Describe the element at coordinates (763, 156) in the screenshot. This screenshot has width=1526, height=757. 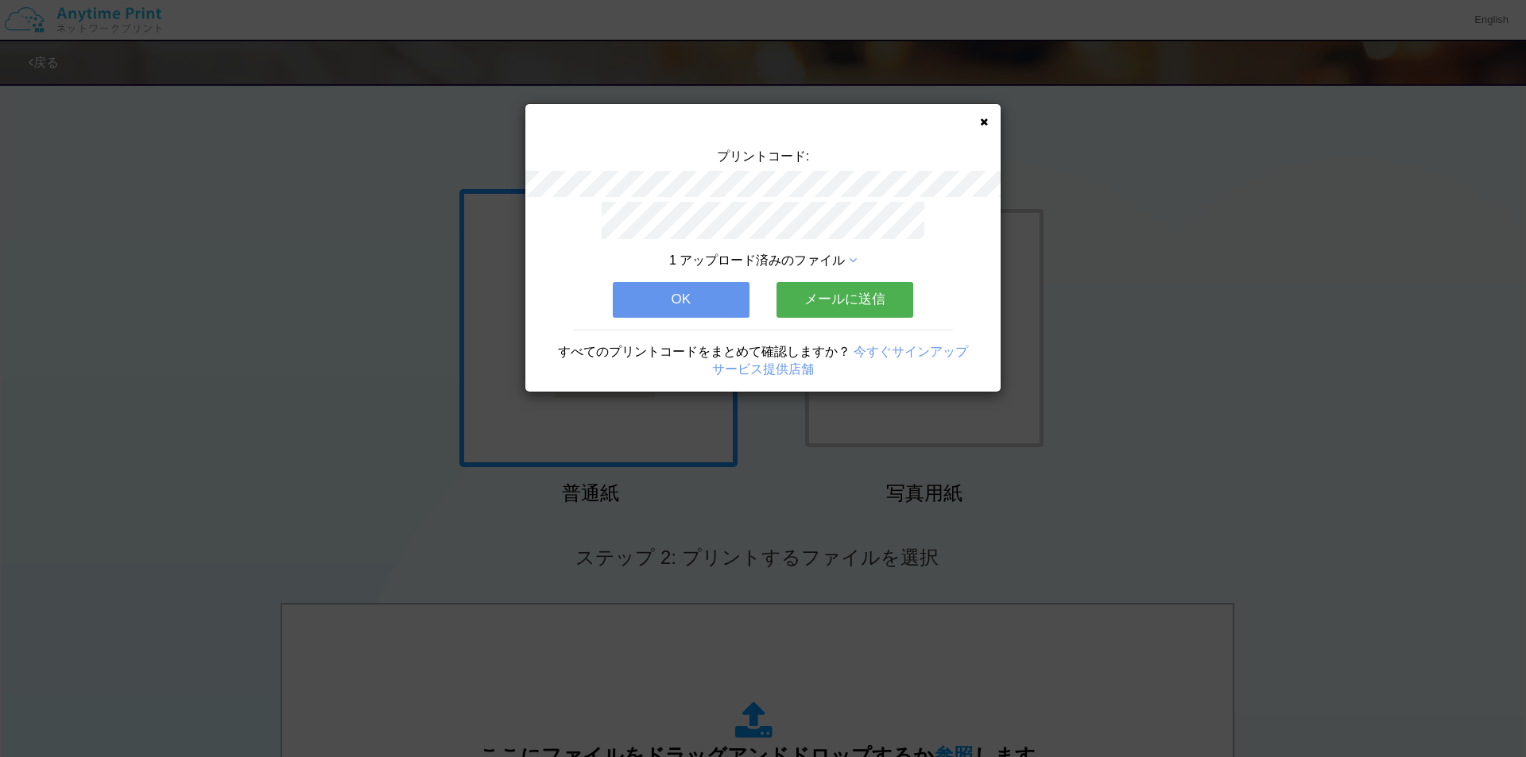
I see `span: プリントコード:` at that location.